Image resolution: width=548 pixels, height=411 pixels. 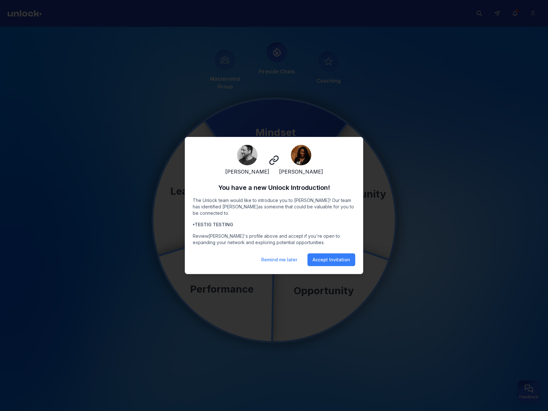 I want to click on img: 926A0722_1_50.jpg, so click(x=301, y=155).